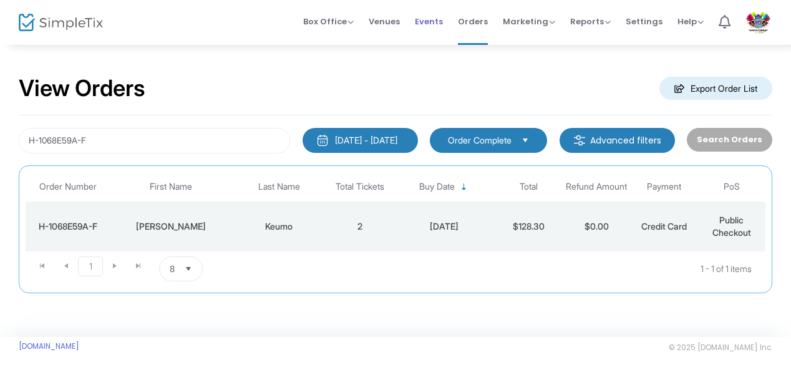  I want to click on h2: View Orders, so click(82, 89).